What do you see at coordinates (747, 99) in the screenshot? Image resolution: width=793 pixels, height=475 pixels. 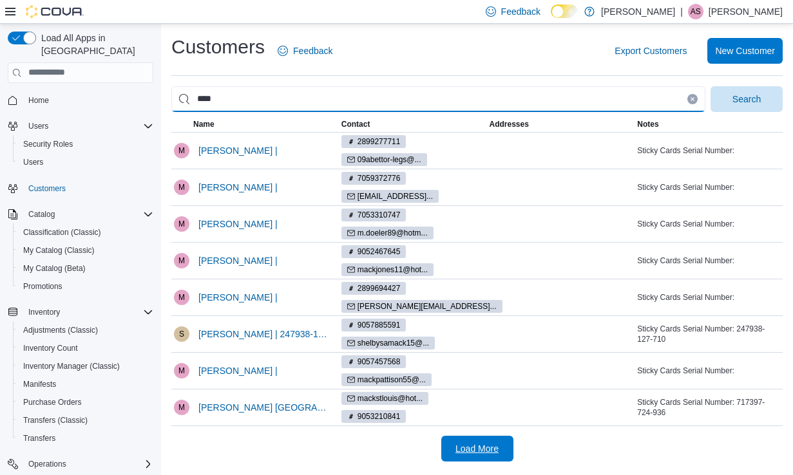 I see `button: Search` at bounding box center [747, 99].